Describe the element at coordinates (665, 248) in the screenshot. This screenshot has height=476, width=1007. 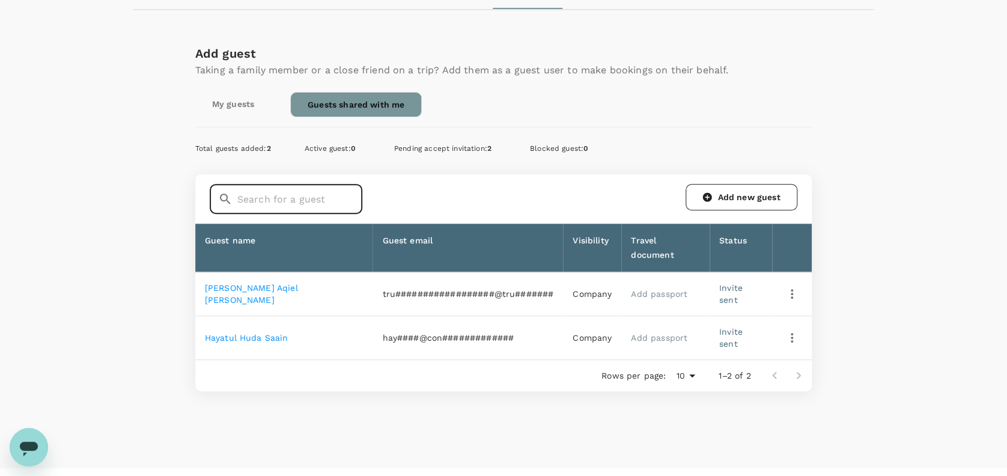
I see `th: Travel document` at that location.